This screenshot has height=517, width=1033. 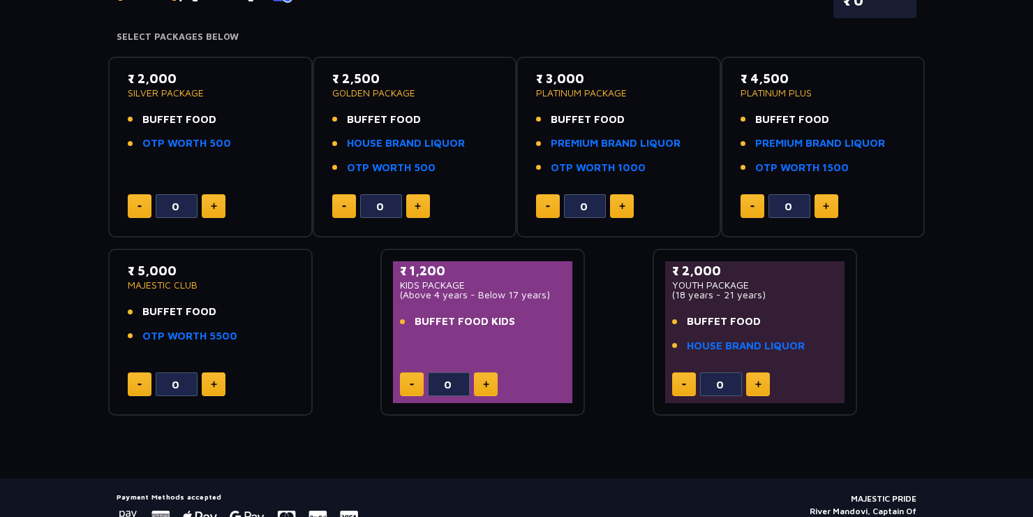 What do you see at coordinates (755, 295) in the screenshot?
I see `p: (18 years - 21 years)` at bounding box center [755, 295].